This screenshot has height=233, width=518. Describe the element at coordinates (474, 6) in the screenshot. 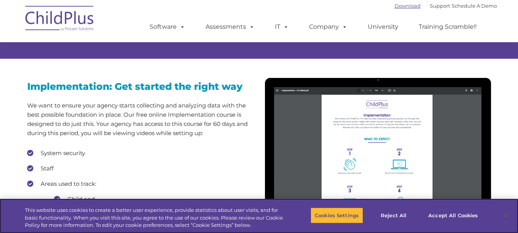

I see `a: Schedule A Demo` at that location.